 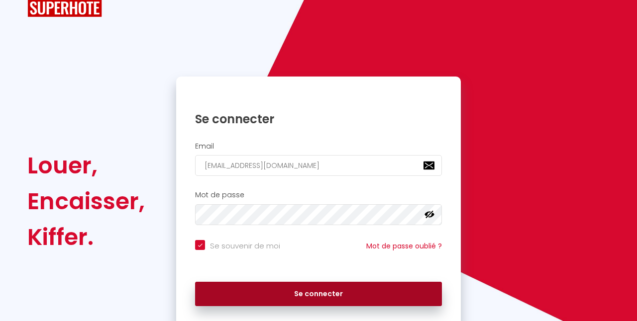 I want to click on h1: Se connecter, so click(x=318, y=119).